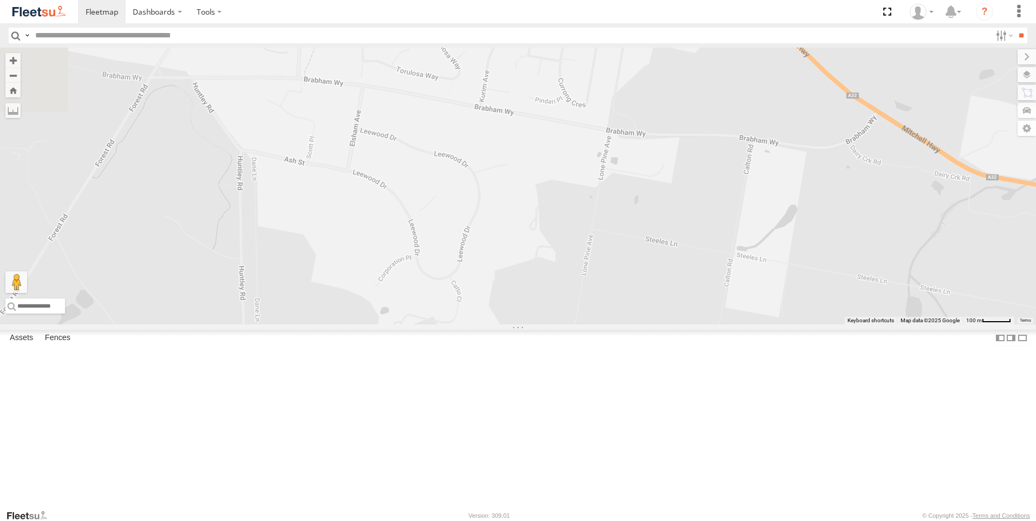 The width and height of the screenshot is (1036, 521). What do you see at coordinates (489, 516) in the screenshot?
I see `div: Version: 309.01` at bounding box center [489, 516].